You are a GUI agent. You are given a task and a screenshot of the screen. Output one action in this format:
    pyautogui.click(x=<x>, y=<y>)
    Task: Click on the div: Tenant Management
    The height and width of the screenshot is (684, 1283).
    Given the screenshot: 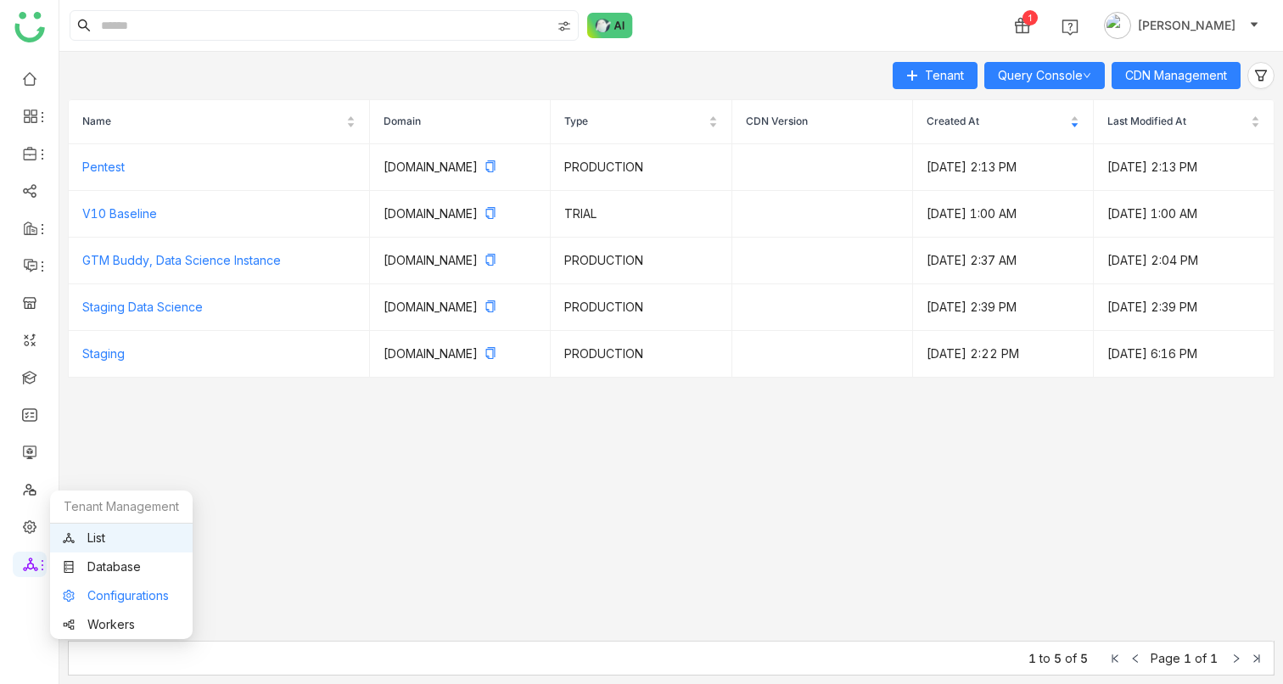 What is the action you would take?
    pyautogui.click(x=121, y=507)
    